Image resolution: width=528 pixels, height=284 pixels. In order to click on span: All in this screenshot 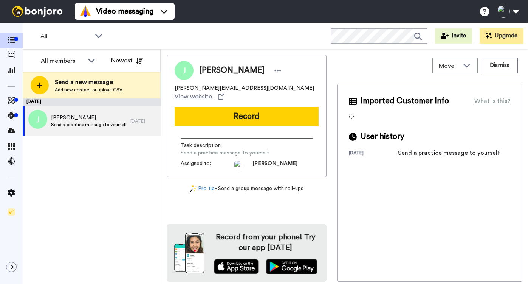, I will do `click(66, 36)`.